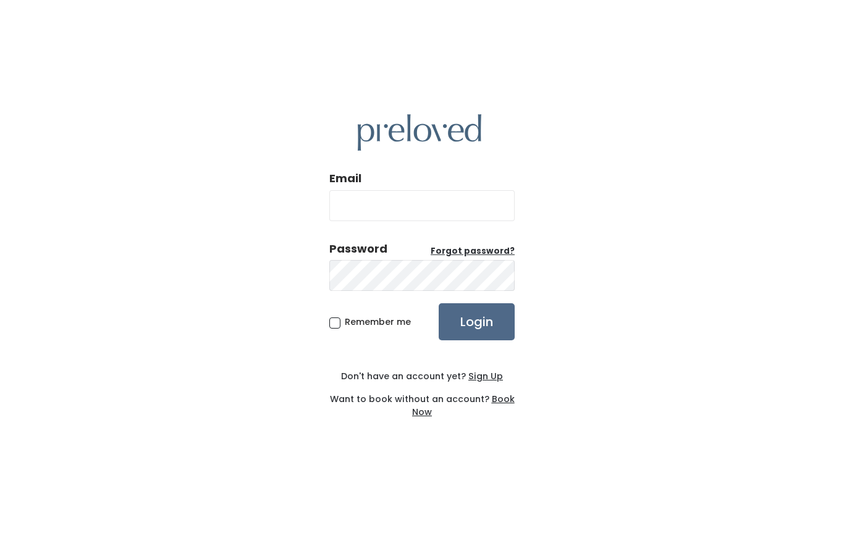 The image size is (844, 533). Describe the element at coordinates (473, 252) in the screenshot. I see `a: Forgot password?` at that location.